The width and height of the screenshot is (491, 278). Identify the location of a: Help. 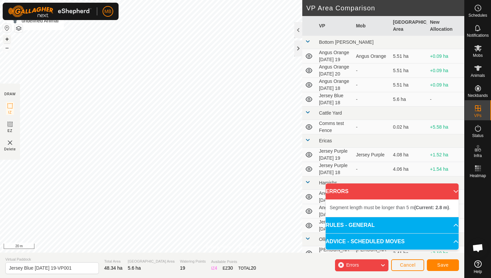
(477, 267).